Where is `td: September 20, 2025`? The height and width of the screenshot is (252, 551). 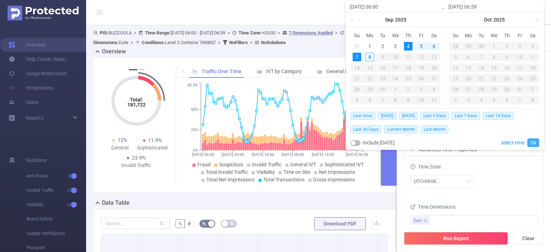 td: September 20, 2025 is located at coordinates (434, 68).